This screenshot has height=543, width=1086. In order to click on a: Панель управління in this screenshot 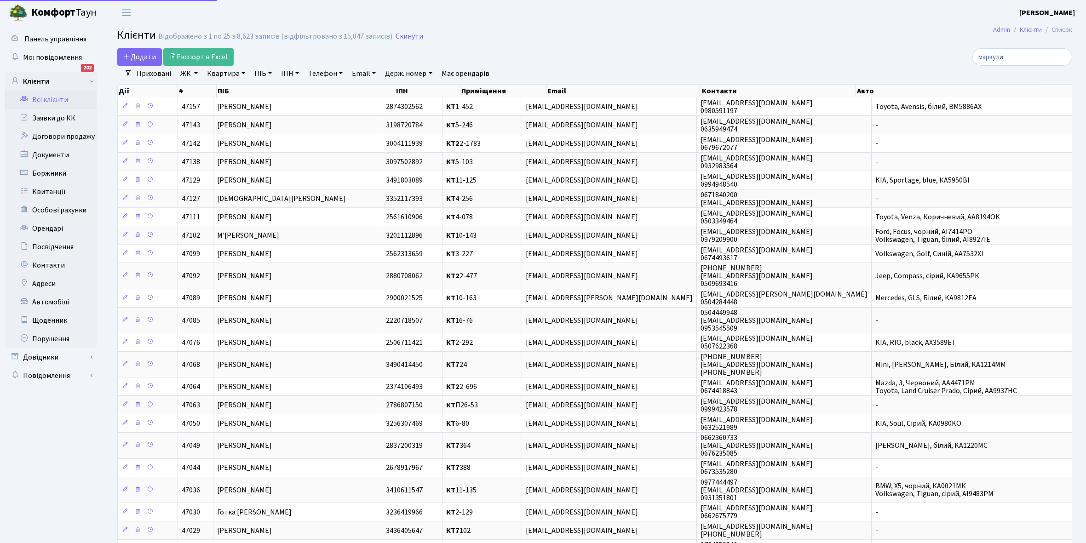, I will do `click(51, 39)`.